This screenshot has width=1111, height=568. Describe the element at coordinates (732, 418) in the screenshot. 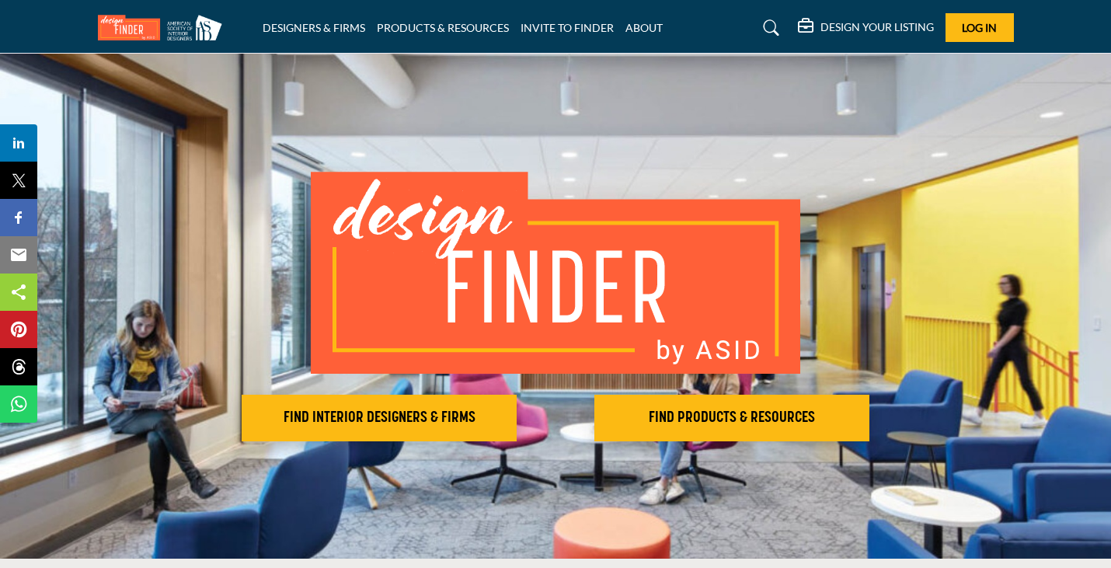

I see `button: FIND PRODUCTS & RESOURCES` at that location.